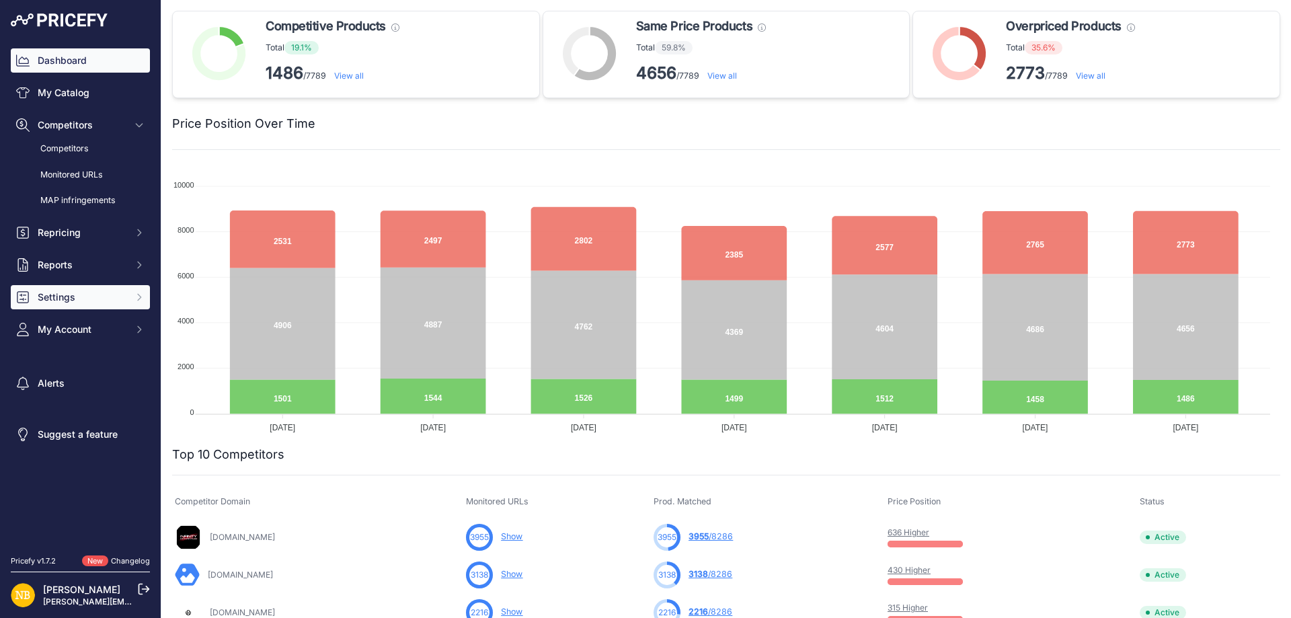 The width and height of the screenshot is (1291, 618). What do you see at coordinates (80, 383) in the screenshot?
I see `a: Alerts` at bounding box center [80, 383].